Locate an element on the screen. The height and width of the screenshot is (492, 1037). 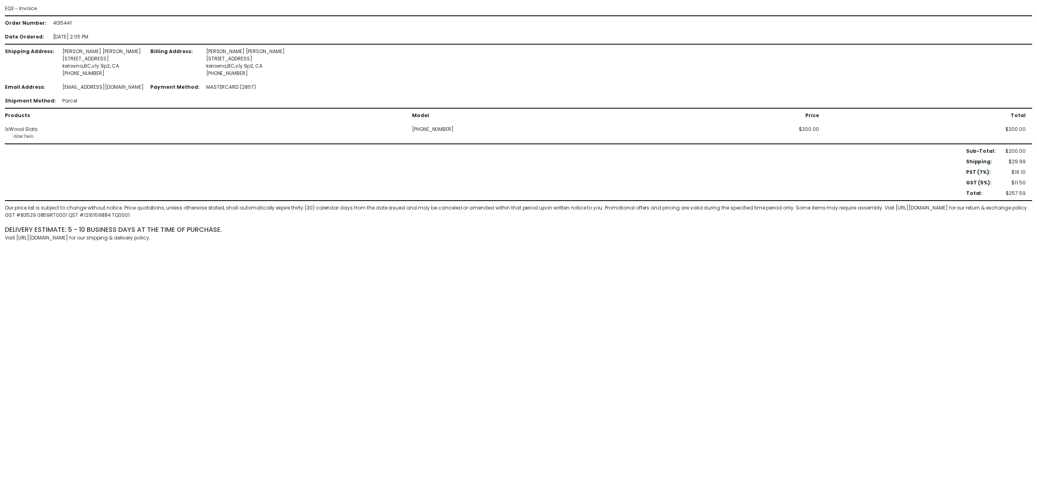
div: Products is located at coordinates (205, 115).